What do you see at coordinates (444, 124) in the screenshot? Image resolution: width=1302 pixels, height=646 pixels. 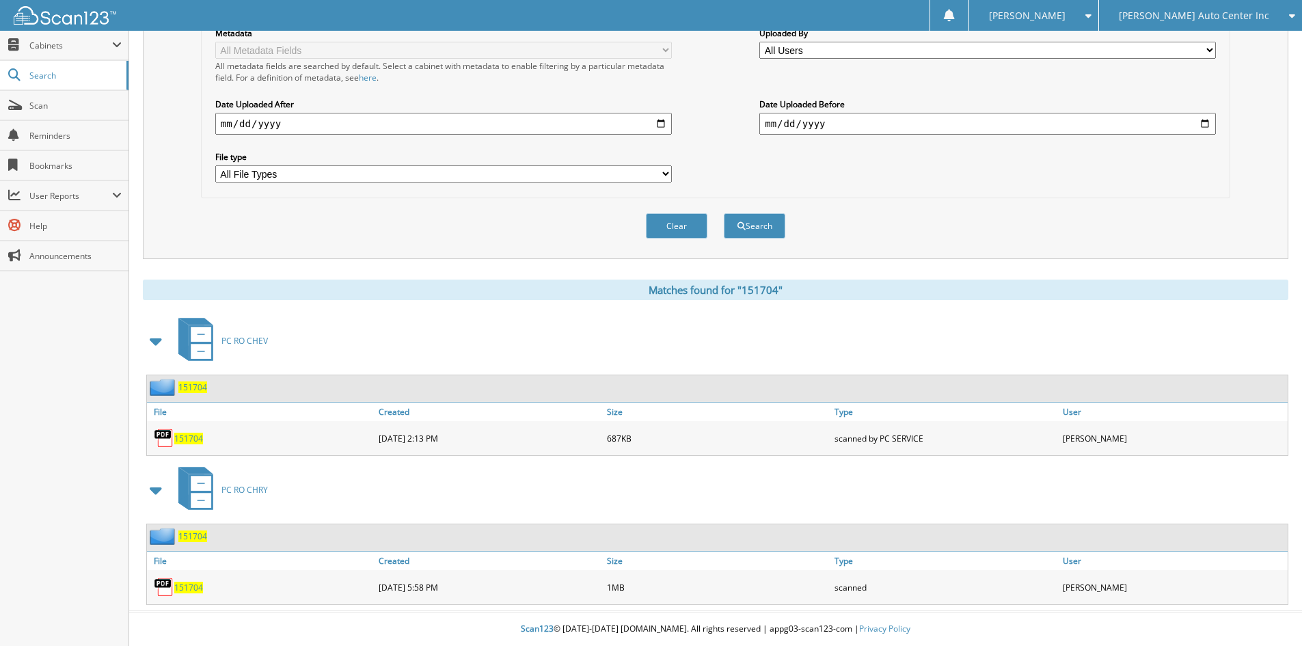 I see `input: start` at bounding box center [444, 124].